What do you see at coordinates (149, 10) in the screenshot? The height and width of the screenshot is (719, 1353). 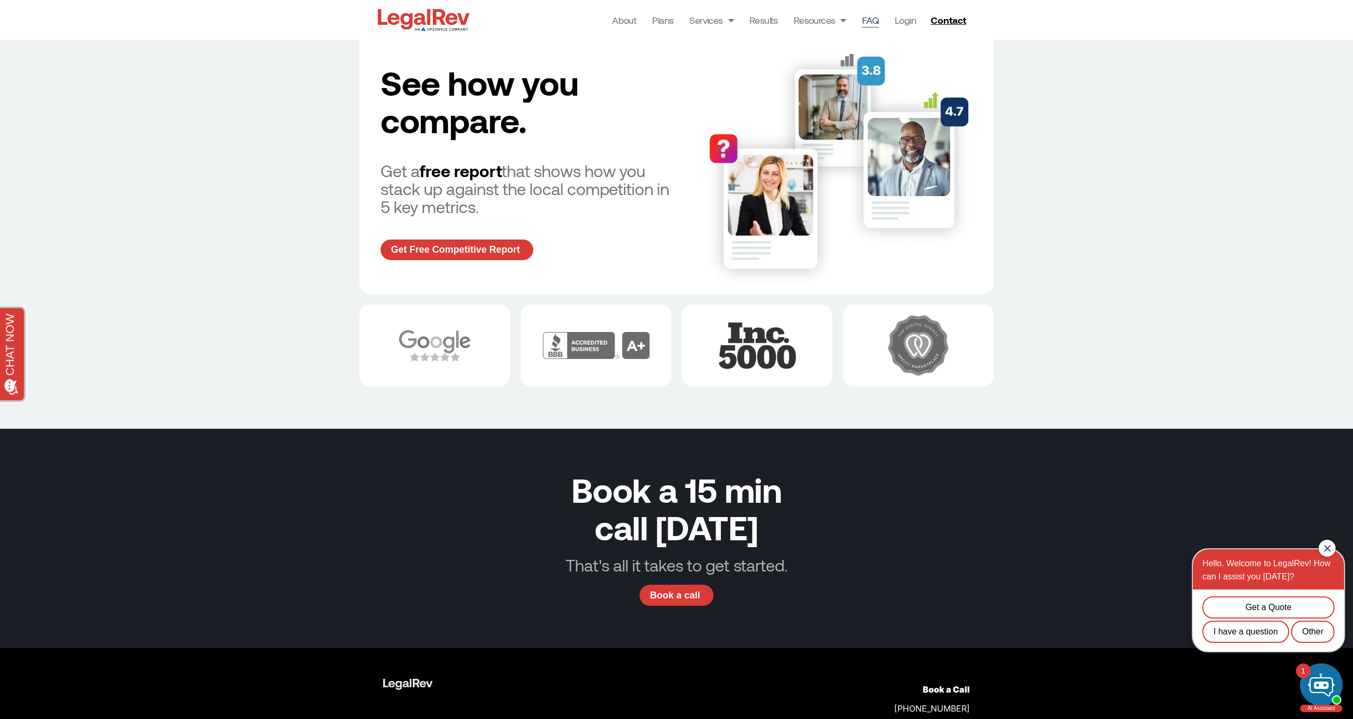 I see `a: Close Chat` at bounding box center [149, 10].